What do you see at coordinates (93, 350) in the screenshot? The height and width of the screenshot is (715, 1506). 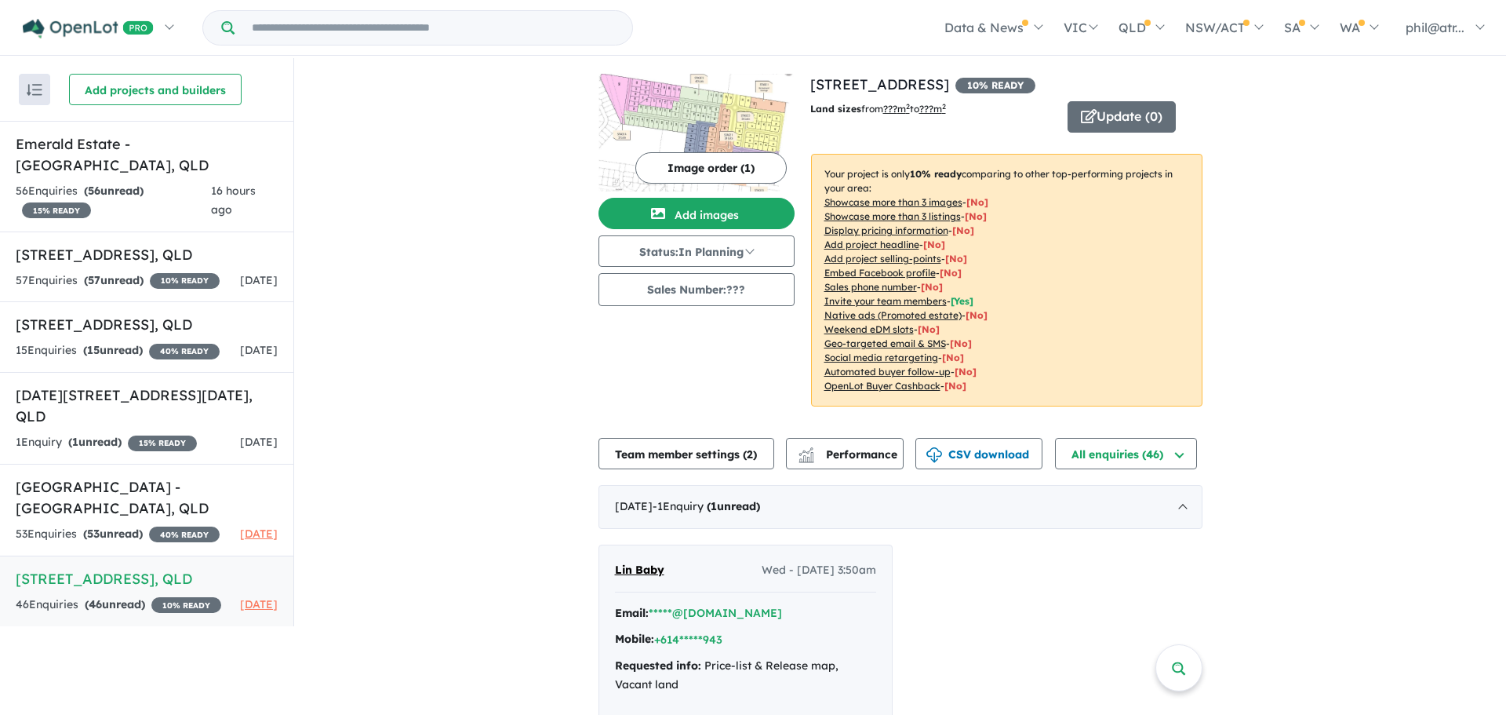 I see `span: 15` at bounding box center [93, 350].